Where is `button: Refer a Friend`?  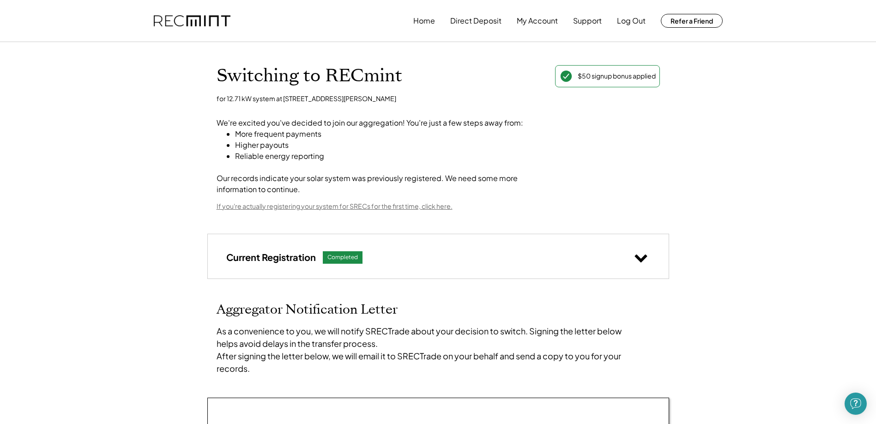 button: Refer a Friend is located at coordinates (692, 21).